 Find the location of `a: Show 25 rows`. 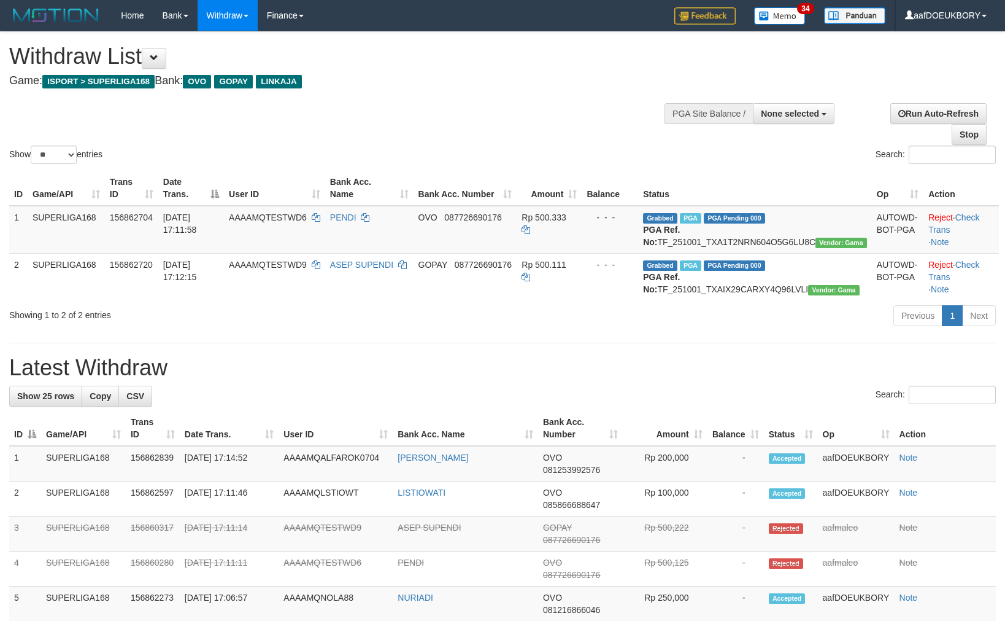

a: Show 25 rows is located at coordinates (45, 396).